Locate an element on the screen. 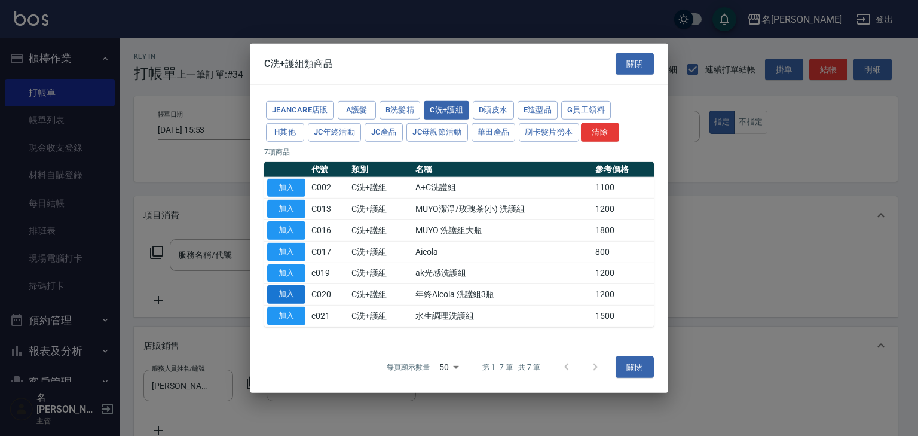 The image size is (918, 436). td: C017 is located at coordinates (328, 252).